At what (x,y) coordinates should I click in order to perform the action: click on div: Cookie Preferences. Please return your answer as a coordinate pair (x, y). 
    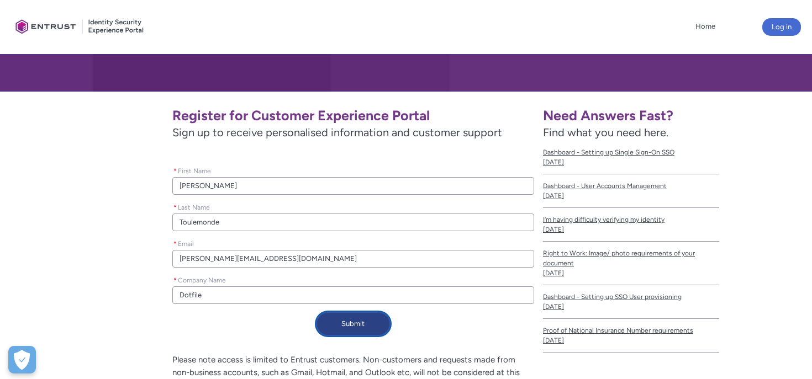
    Looking at the image, I should click on (22, 360).